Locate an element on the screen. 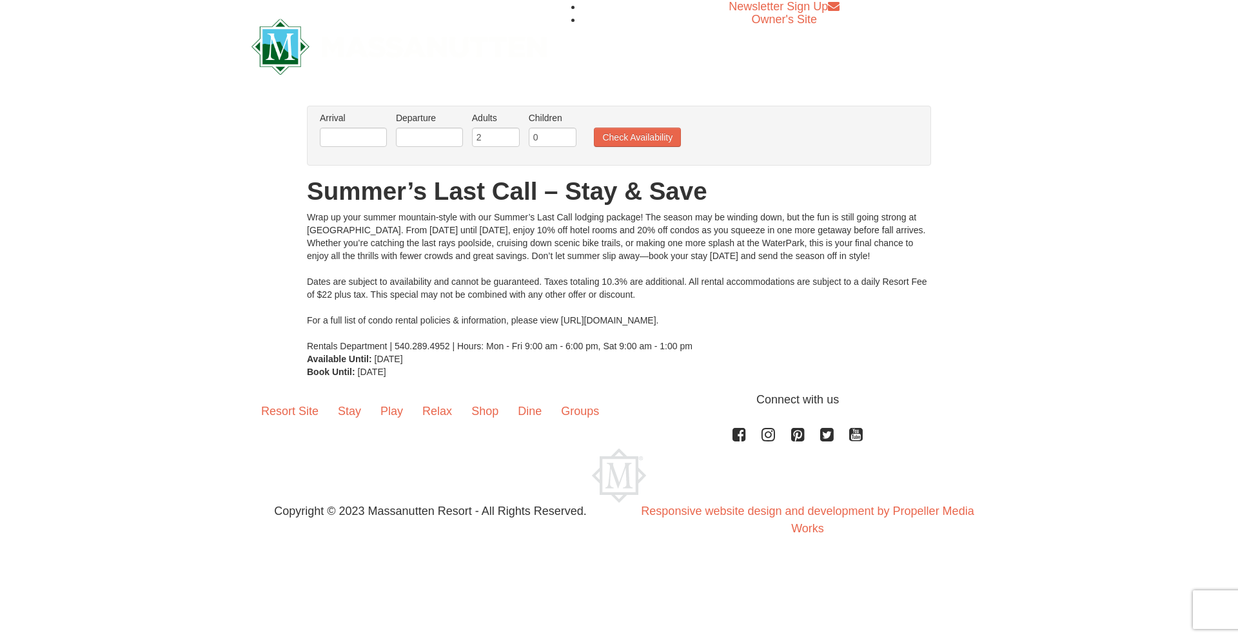 The width and height of the screenshot is (1238, 638). label: Departure is located at coordinates (430, 118).